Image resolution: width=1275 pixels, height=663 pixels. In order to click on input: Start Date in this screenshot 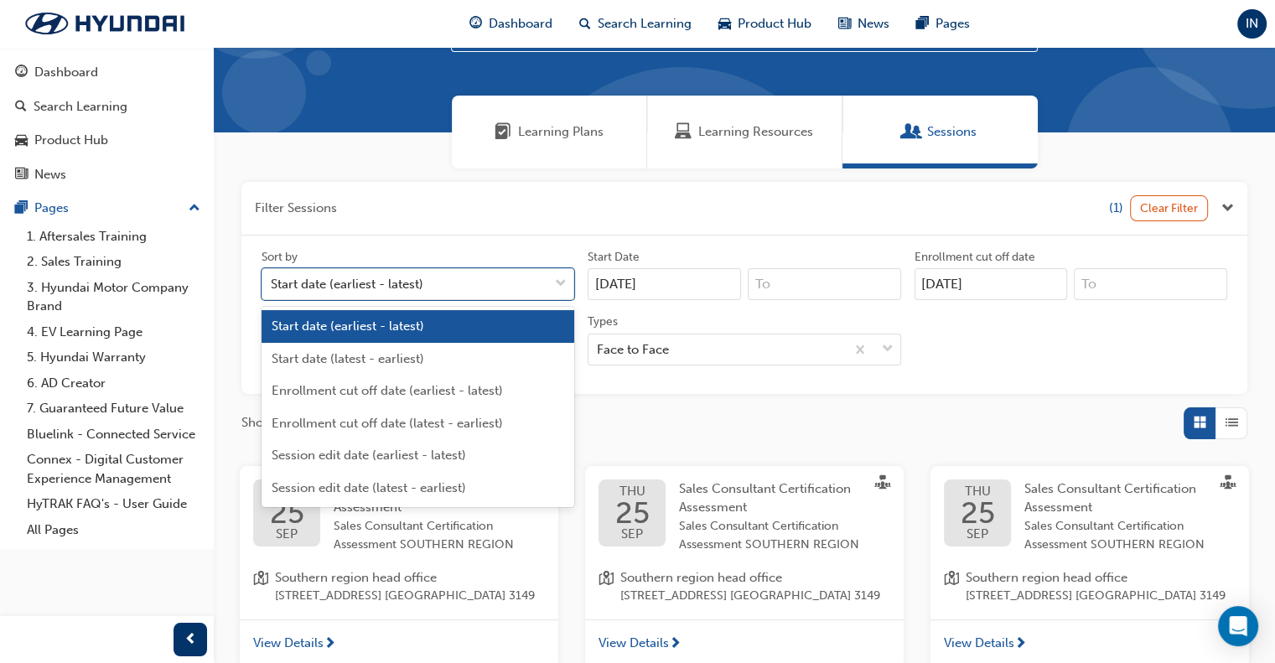, I will do `click(664, 284)`.